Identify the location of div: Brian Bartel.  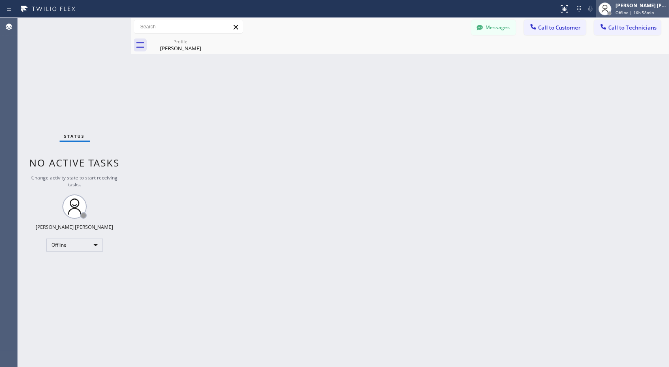
(180, 45).